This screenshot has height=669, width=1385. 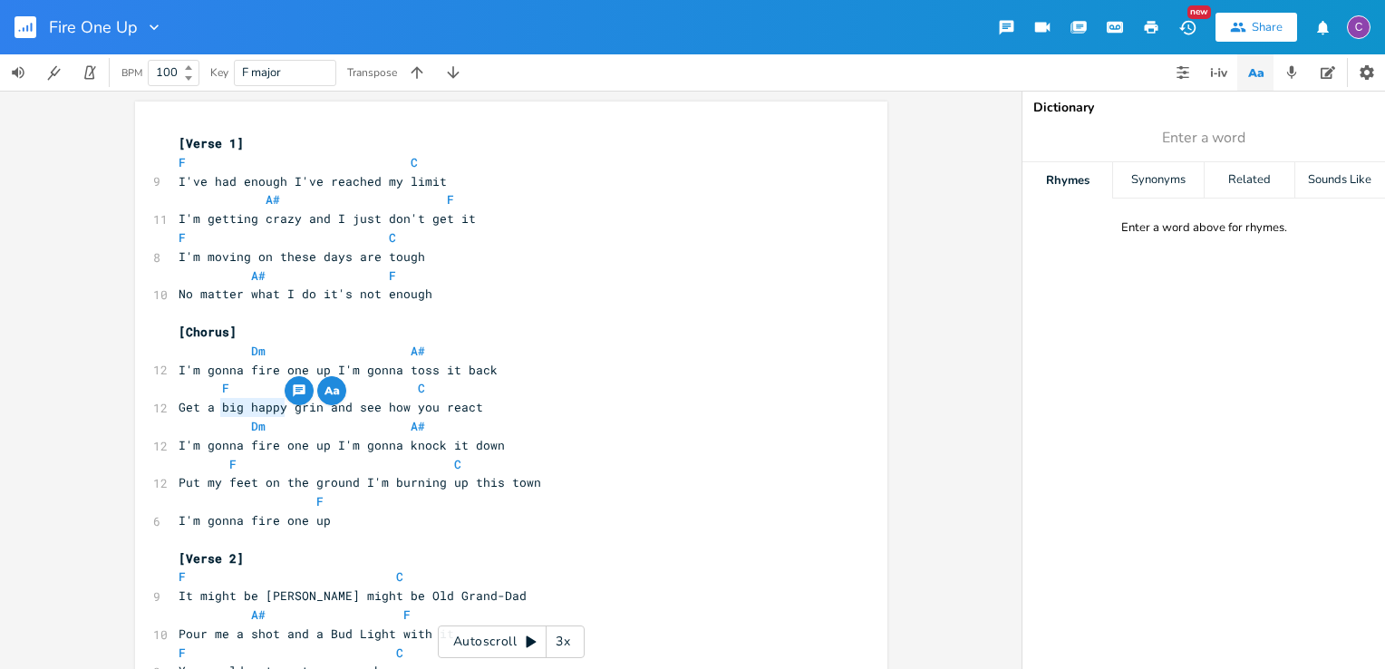 I want to click on div: BPM, so click(x=131, y=73).